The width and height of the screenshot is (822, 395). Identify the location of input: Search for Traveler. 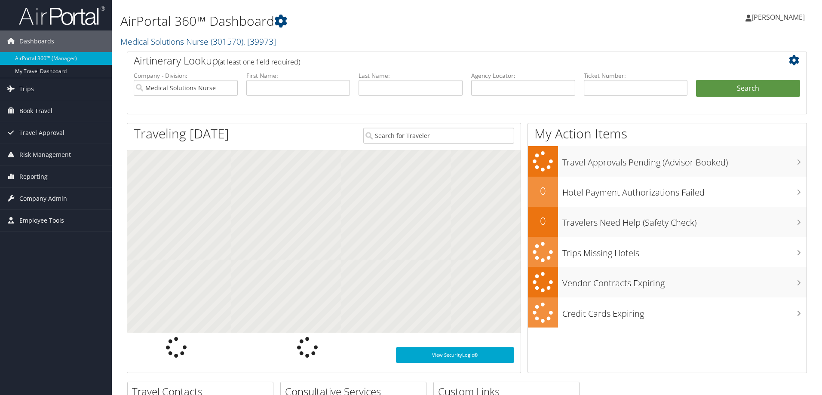
(439, 135).